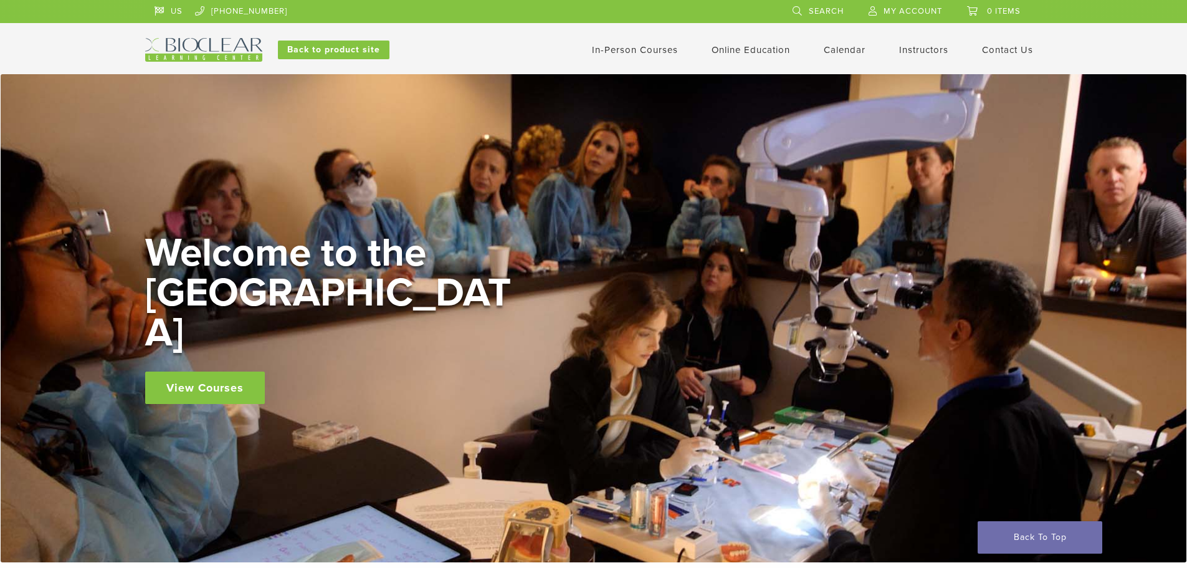  Describe the element at coordinates (1008, 50) in the screenshot. I see `a: Contact Us` at that location.